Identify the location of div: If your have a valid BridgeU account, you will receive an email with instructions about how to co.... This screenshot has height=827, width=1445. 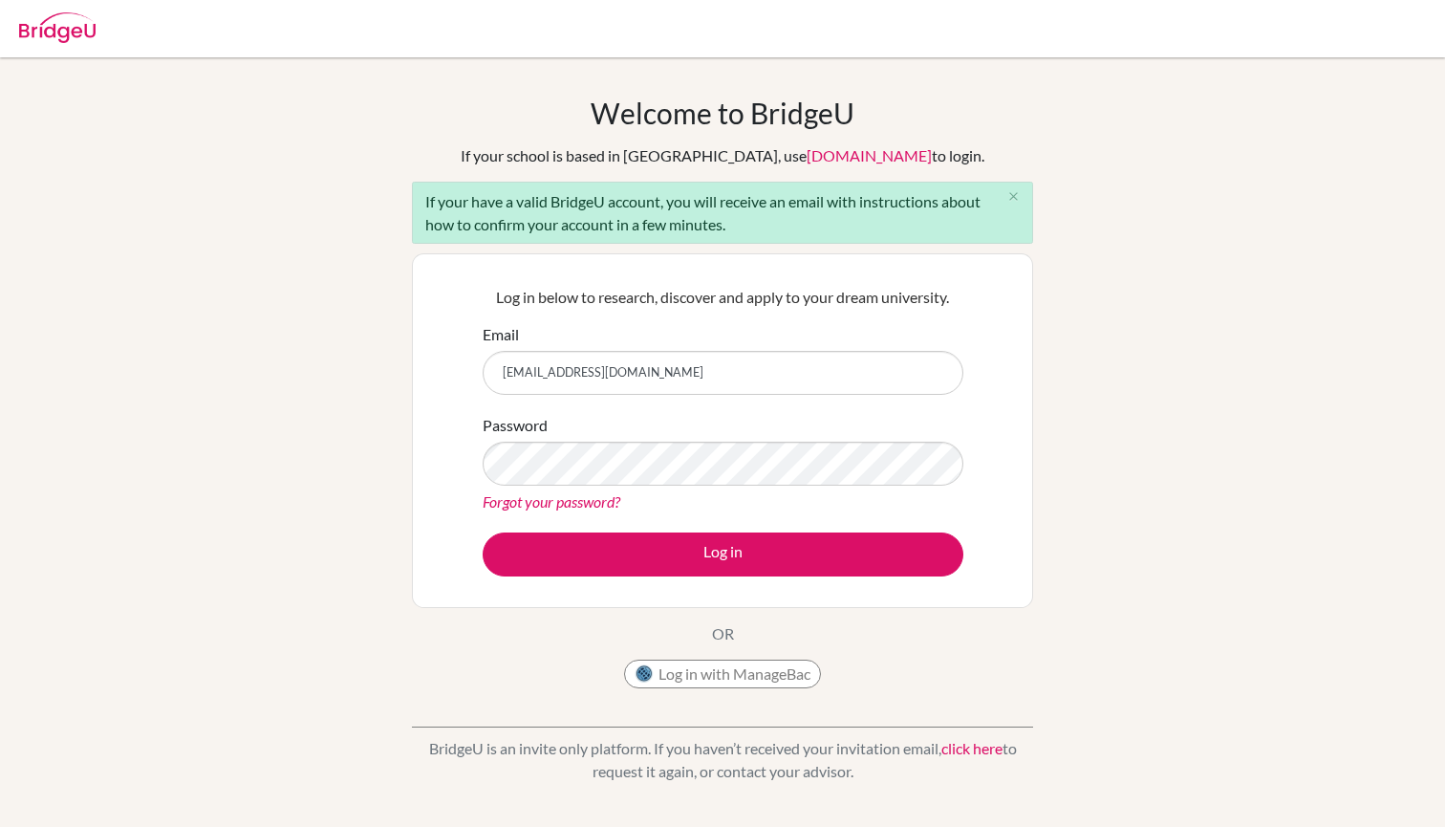
(722, 212).